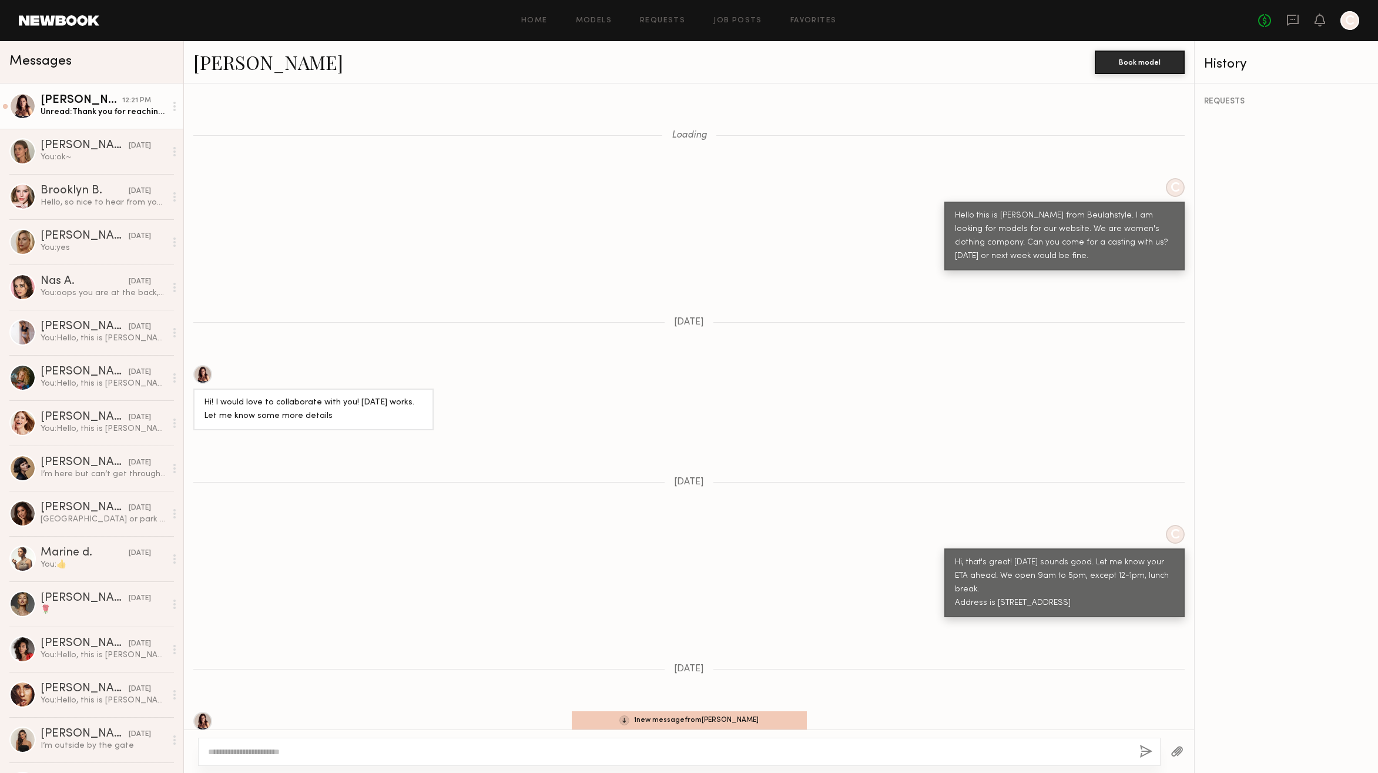 The width and height of the screenshot is (1378, 773). What do you see at coordinates (662, 21) in the screenshot?
I see `a: Requests` at bounding box center [662, 21].